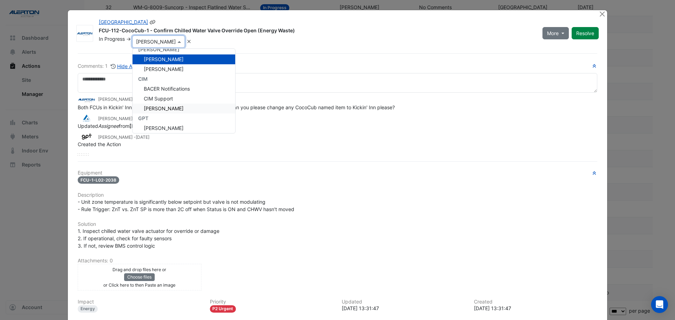  What do you see at coordinates (143, 118) in the screenshot?
I see `span: GPT` at bounding box center [143, 118].